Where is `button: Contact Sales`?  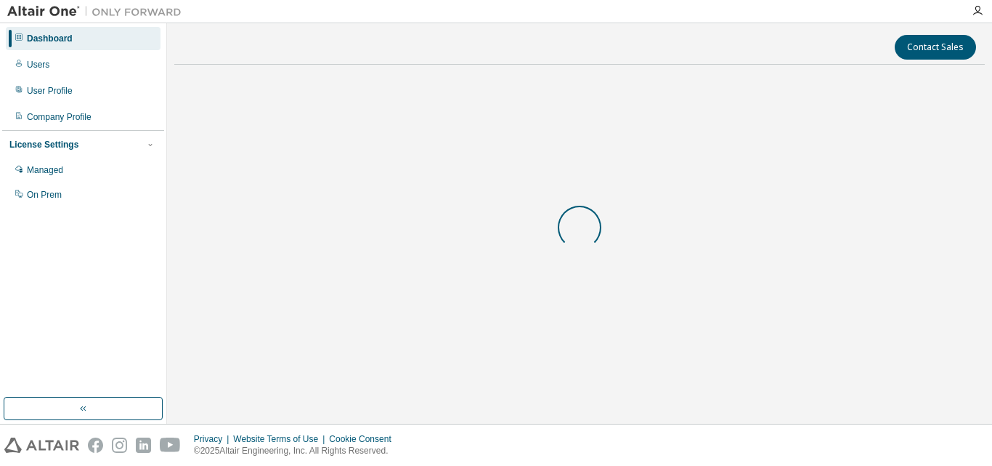 button: Contact Sales is located at coordinates (936, 47).